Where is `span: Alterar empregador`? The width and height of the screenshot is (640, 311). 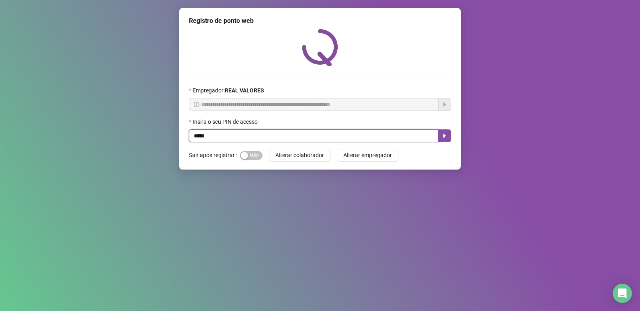 span: Alterar empregador is located at coordinates (367, 155).